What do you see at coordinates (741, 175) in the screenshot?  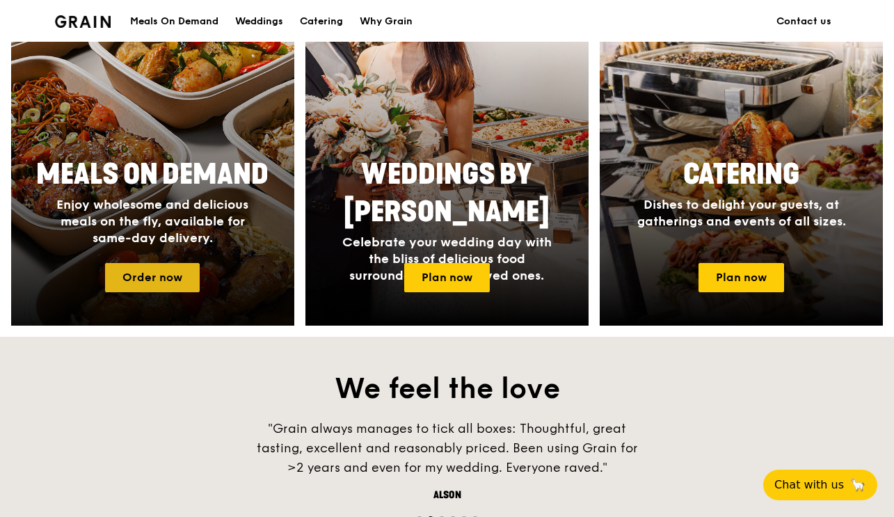 I see `span: Catering` at bounding box center [741, 175].